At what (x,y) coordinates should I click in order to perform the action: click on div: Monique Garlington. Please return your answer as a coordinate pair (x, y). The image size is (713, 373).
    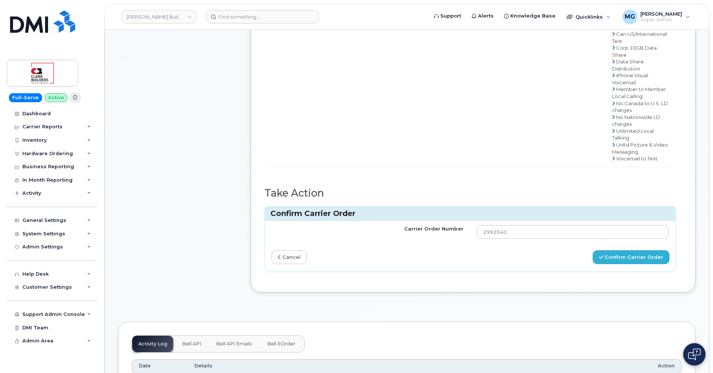
    Looking at the image, I should click on (656, 17).